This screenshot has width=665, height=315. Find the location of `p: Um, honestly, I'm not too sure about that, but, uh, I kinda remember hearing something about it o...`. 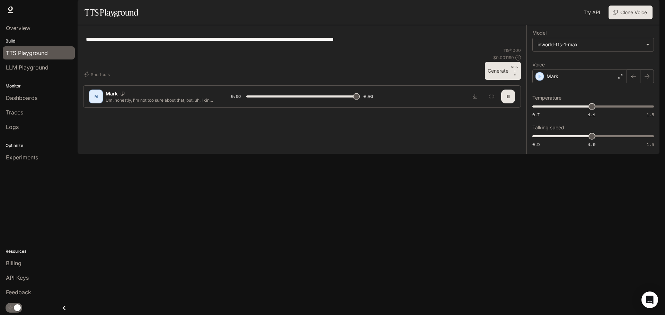

p: Um, honestly, I'm not too sure about that, but, uh, I kinda remember hearing something about it o... is located at coordinates (160, 100).